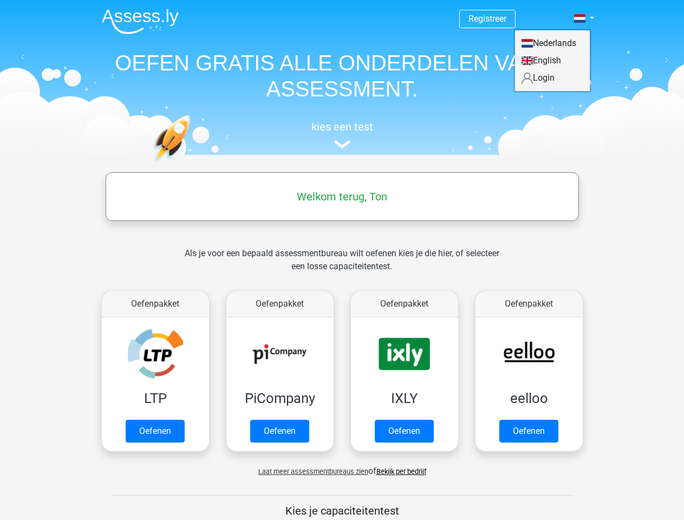 This screenshot has height=520, width=684. What do you see at coordinates (140, 21) in the screenshot?
I see `img: Assessly` at bounding box center [140, 21].